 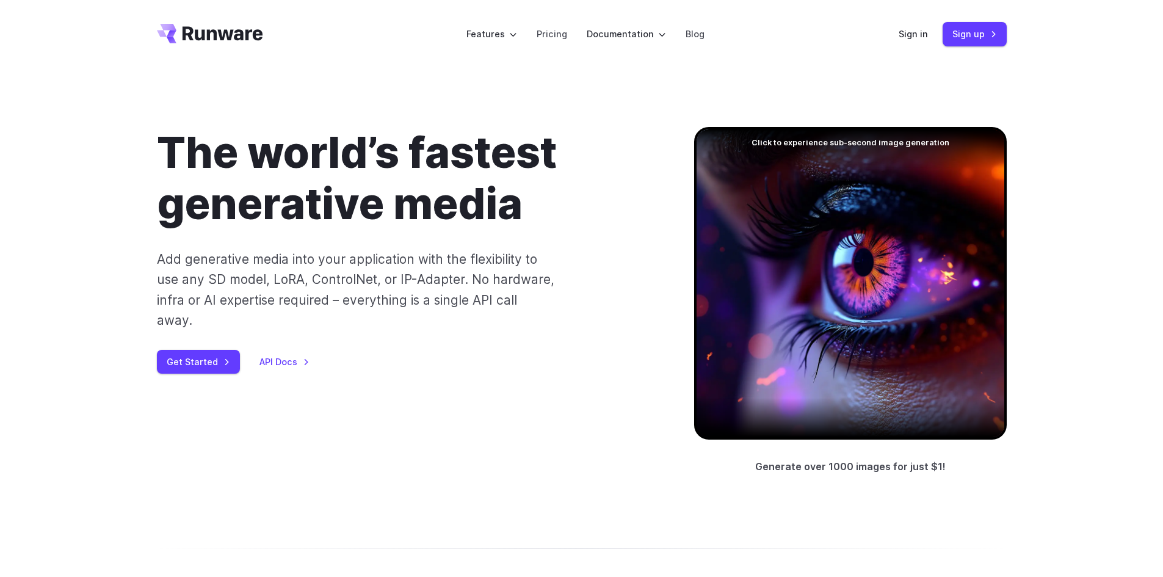 I want to click on p: Add generative media into your application with the flexibility to use any SD model, LoRA, Contro..., so click(x=356, y=289).